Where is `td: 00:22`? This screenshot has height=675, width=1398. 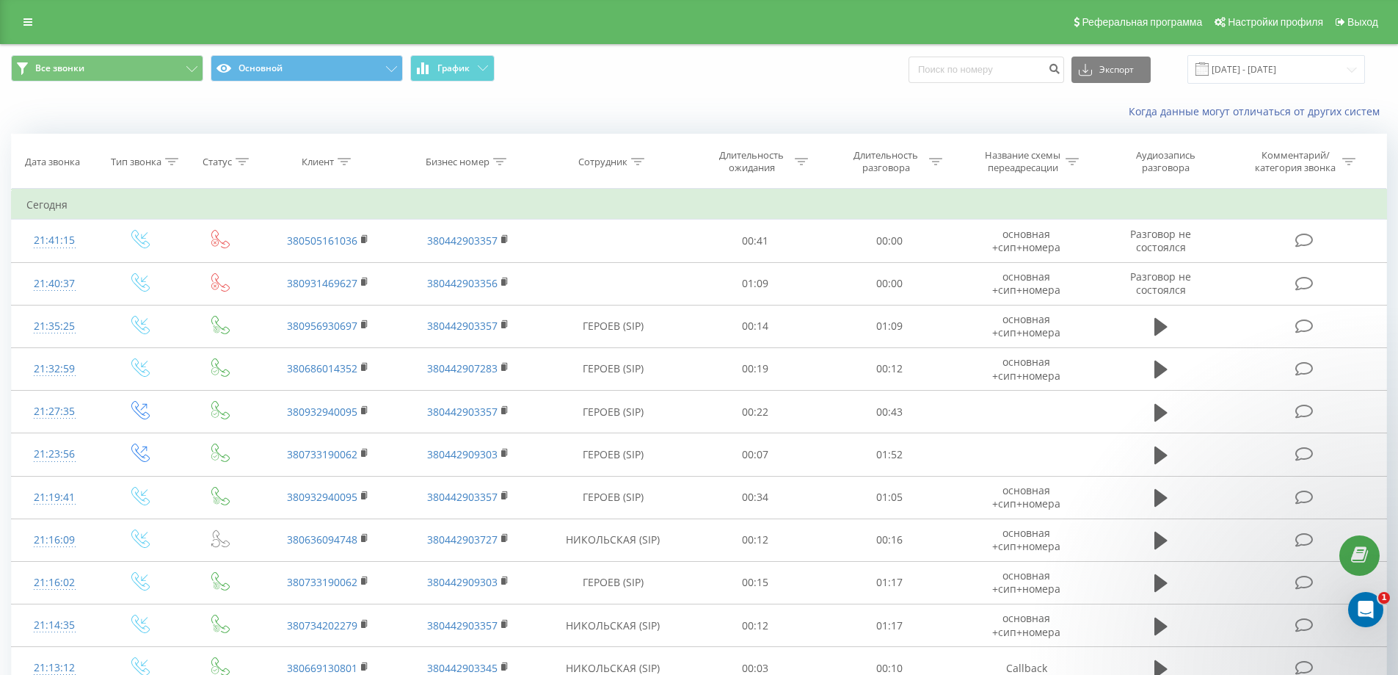
td: 00:22 is located at coordinates (755, 412).